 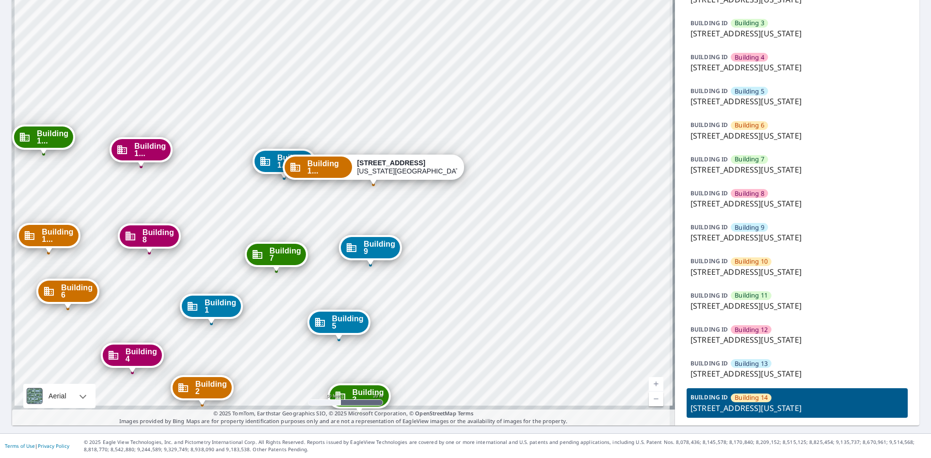 I want to click on div: Dropped pin, building Building 7, Commercial property, 1315 e 89th st Kansas City, MO 64131, so click(x=276, y=257).